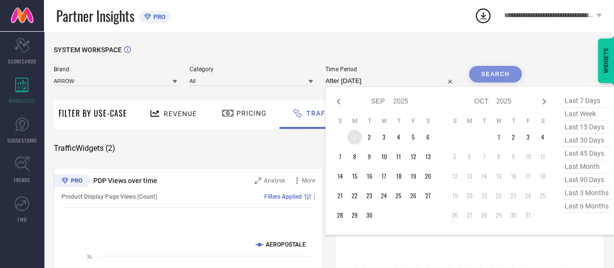 Image resolution: width=614 pixels, height=268 pixels. I want to click on span: TRENDS, so click(22, 180).